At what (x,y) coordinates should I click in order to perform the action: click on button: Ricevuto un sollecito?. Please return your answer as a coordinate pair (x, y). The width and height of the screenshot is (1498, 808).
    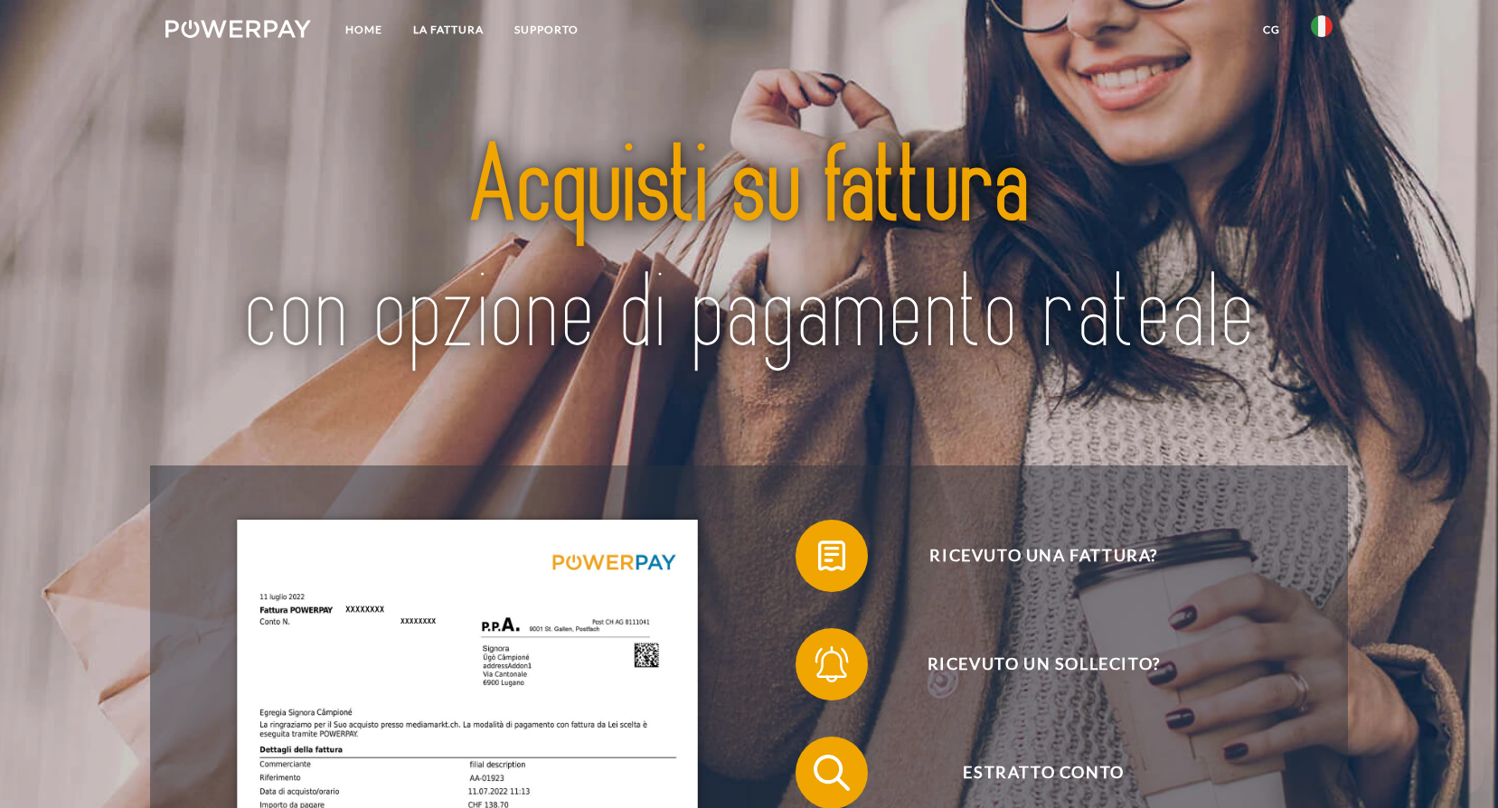
    Looking at the image, I should click on (1031, 665).